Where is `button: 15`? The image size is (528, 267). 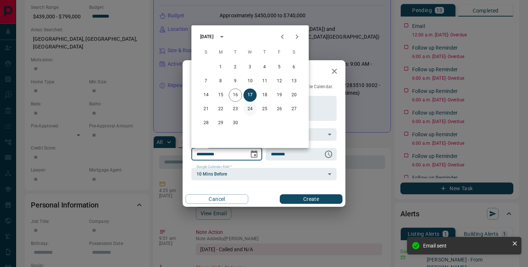
button: 15 is located at coordinates (221, 95).